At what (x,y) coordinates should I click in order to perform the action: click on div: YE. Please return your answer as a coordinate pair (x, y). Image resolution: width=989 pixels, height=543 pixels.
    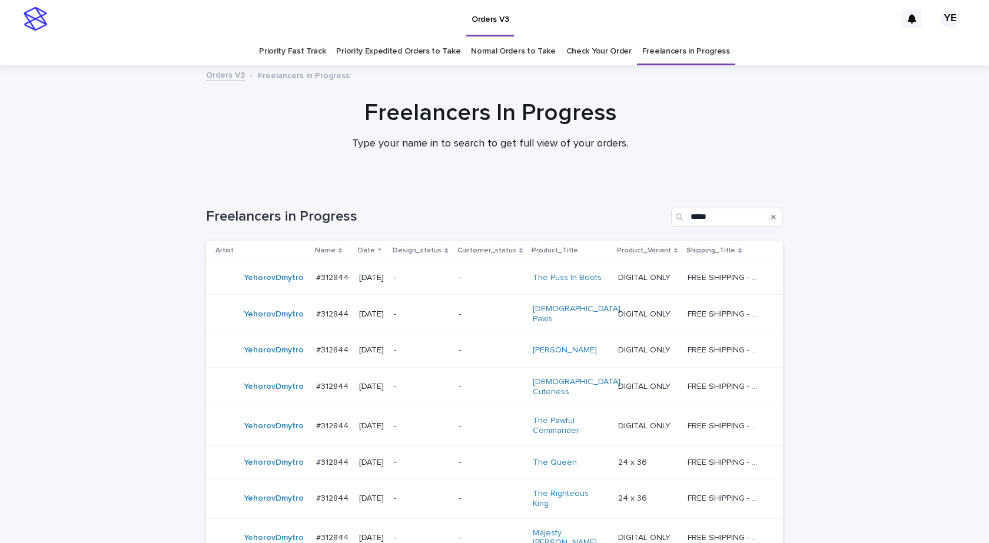
    Looking at the image, I should click on (950, 19).